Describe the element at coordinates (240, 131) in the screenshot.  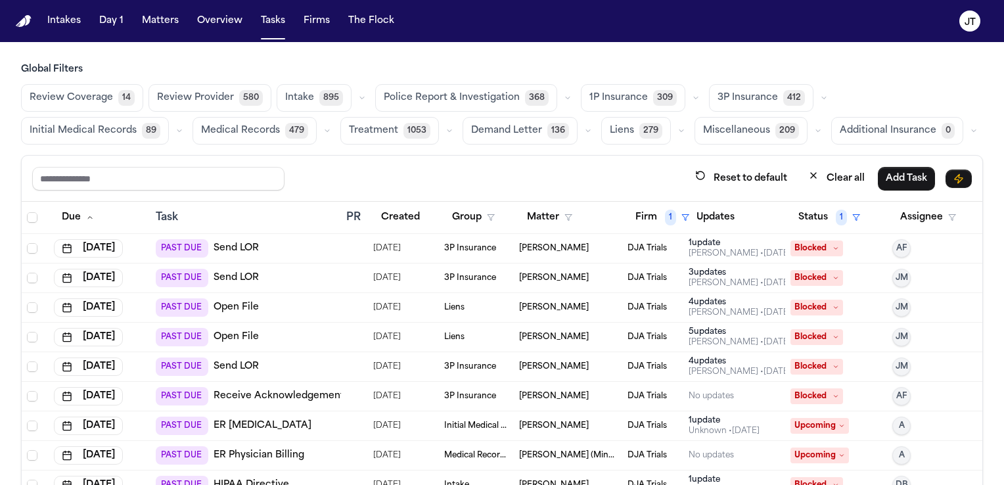
I see `span: Medical Records` at that location.